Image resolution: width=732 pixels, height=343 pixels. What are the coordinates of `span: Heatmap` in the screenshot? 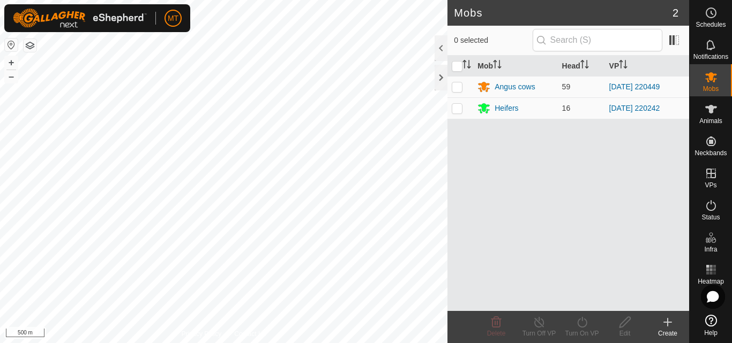 It's located at (710, 282).